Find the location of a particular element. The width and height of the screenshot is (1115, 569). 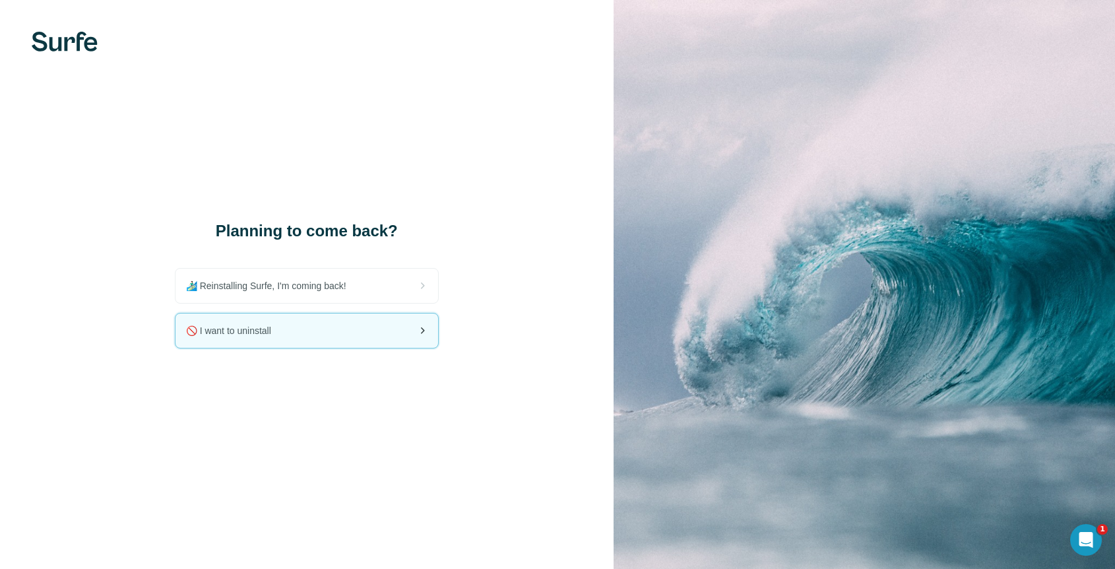

img: Surfe's logo is located at coordinates (65, 42).